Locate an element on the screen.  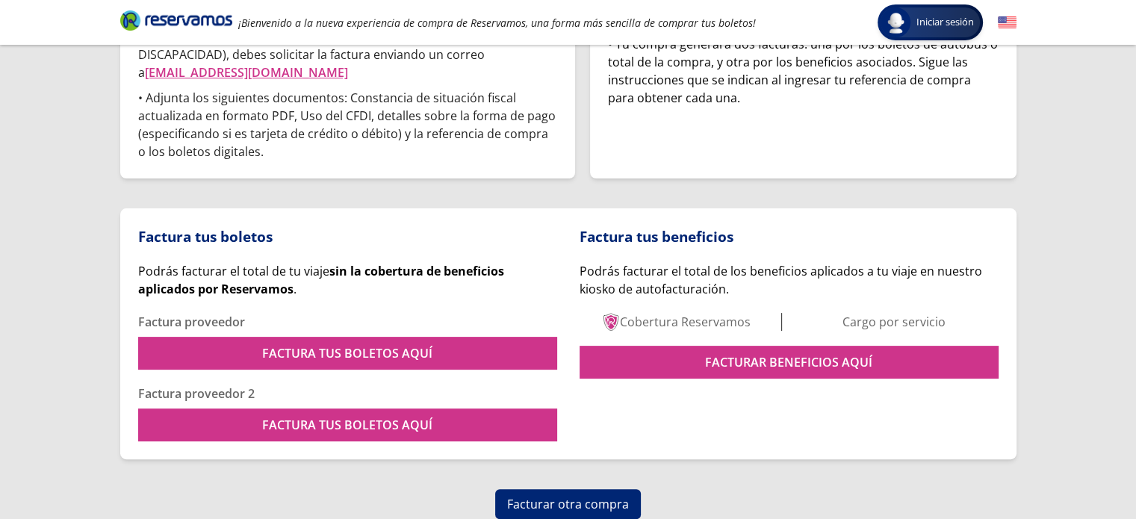
p: Factura tus beneficios is located at coordinates (789, 237).